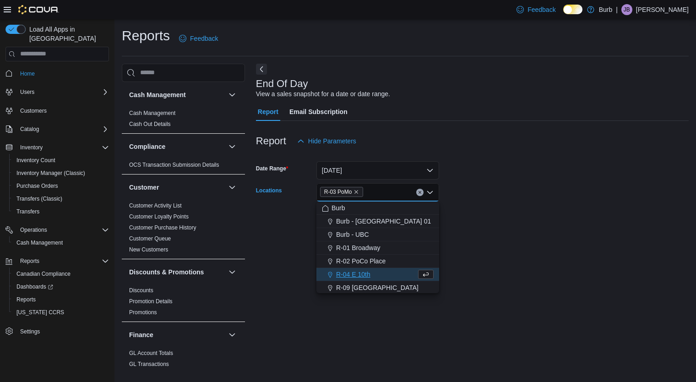  I want to click on span: Catalog, so click(29, 129).